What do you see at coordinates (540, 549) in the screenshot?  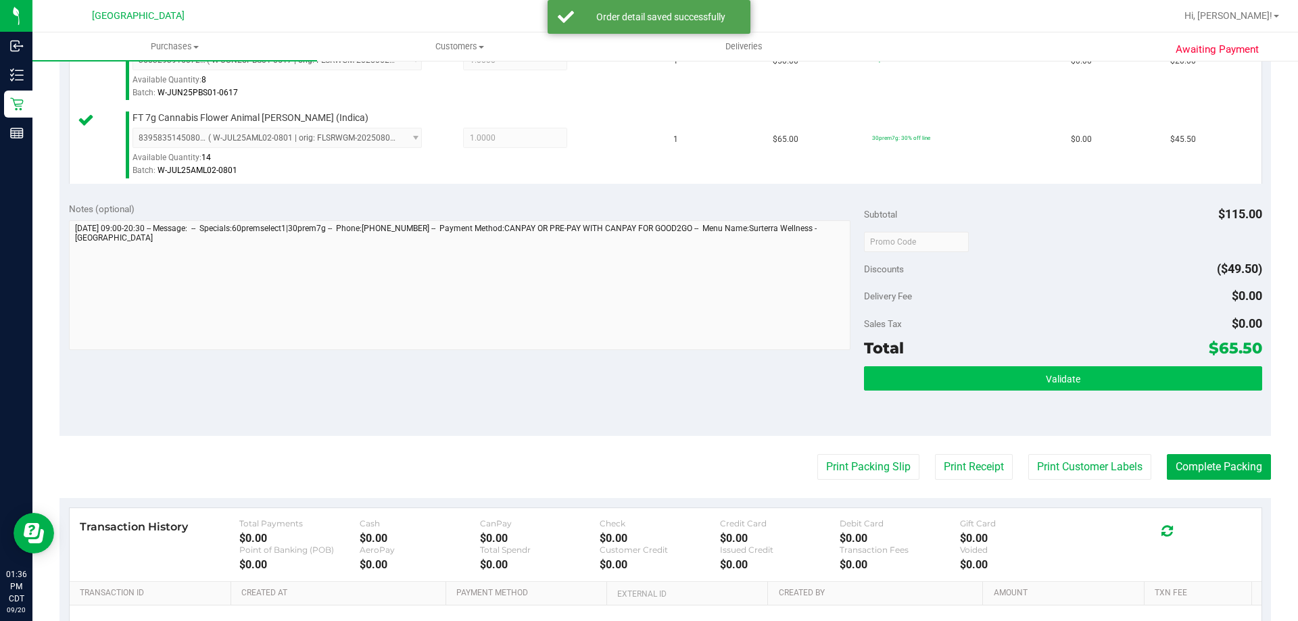 I see `div: Total Spendr` at bounding box center [540, 549].